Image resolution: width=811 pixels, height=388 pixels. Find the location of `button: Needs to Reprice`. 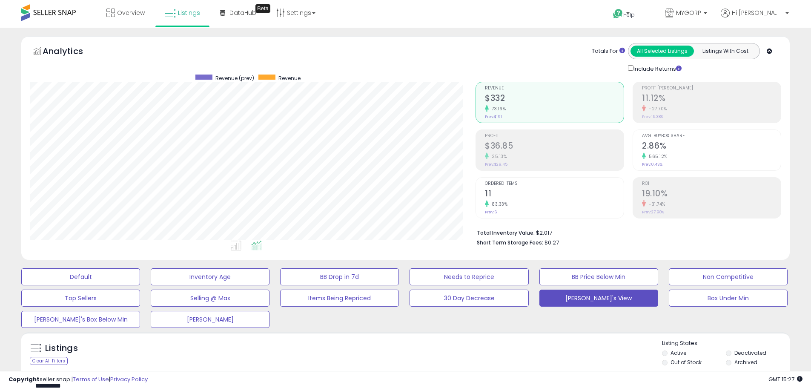

button: Needs to Reprice is located at coordinates (469, 277).